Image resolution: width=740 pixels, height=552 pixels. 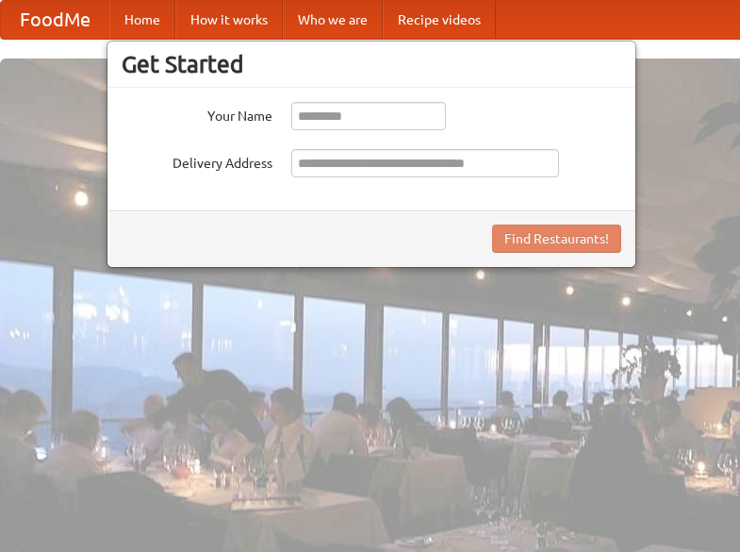 What do you see at coordinates (333, 20) in the screenshot?
I see `a: Who we are` at bounding box center [333, 20].